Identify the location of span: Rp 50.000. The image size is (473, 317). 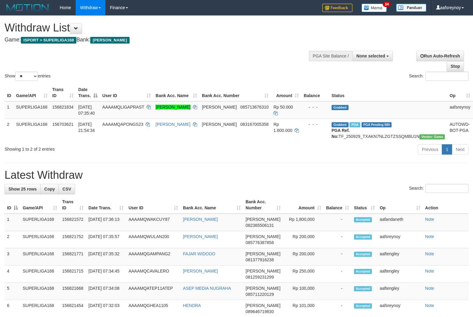
(283, 107).